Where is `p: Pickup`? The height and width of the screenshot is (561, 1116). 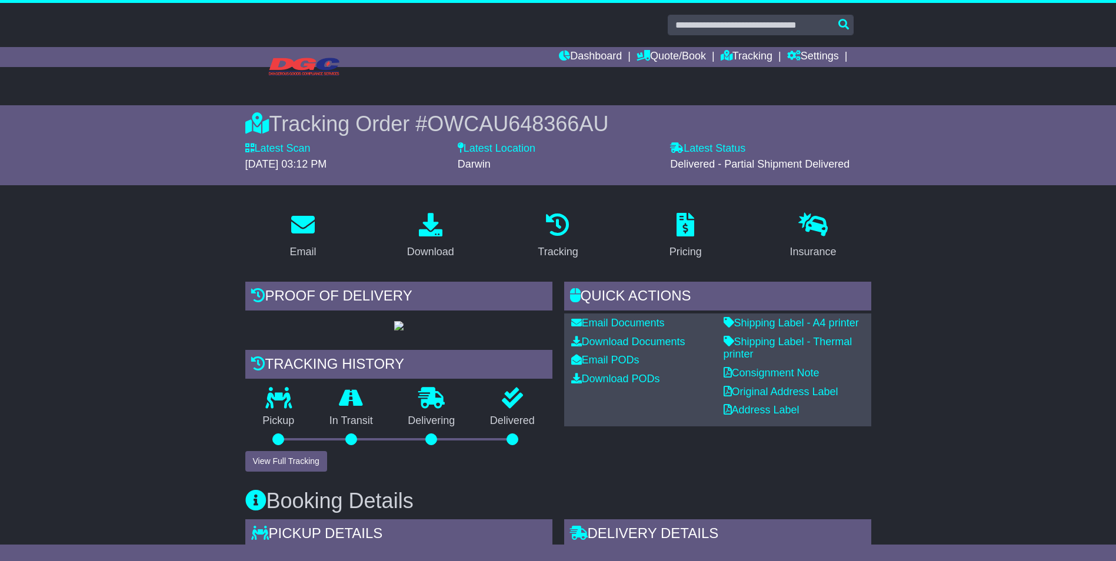 p: Pickup is located at coordinates (279, 421).